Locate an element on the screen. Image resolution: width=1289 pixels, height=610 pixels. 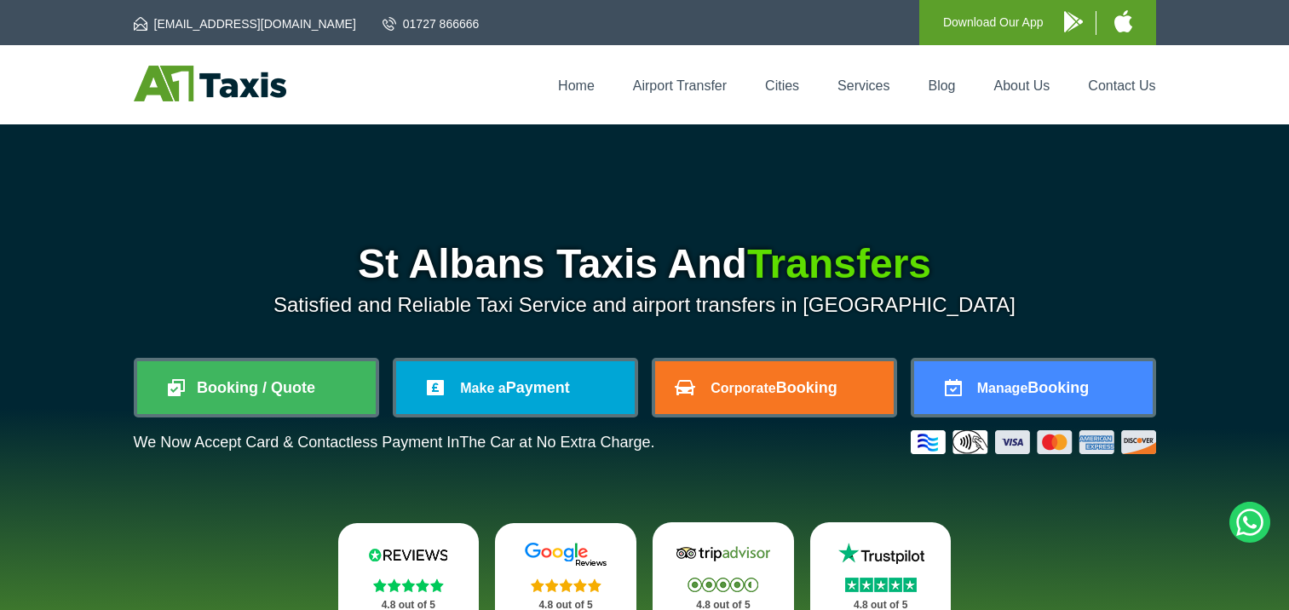
a: Make aPayment is located at coordinates (516, 388).